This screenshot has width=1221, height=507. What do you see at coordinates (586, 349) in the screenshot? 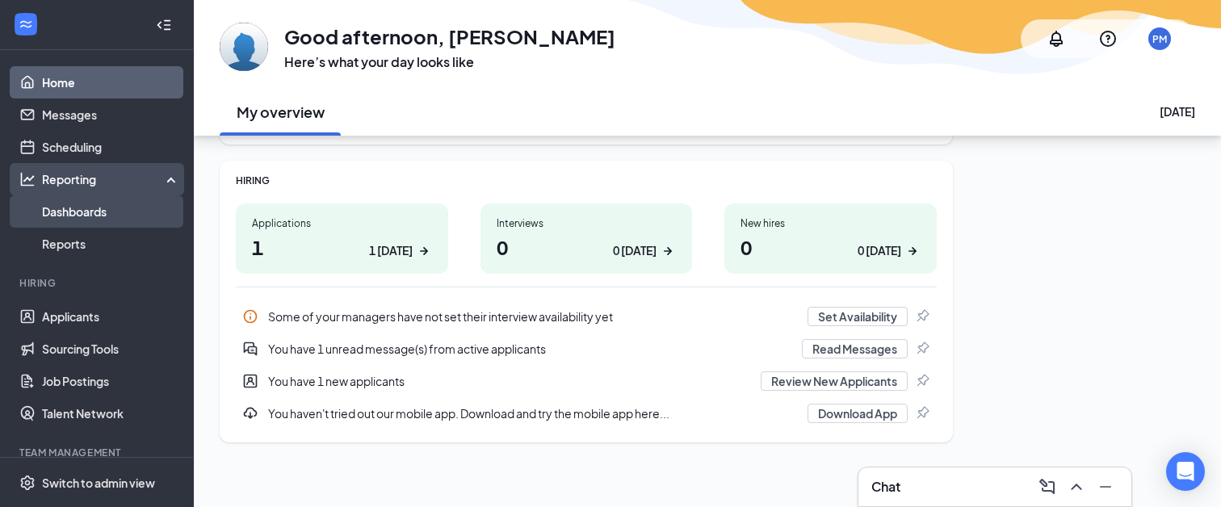
I see `a: DoubleChatActiveYou have 1 unread message(s) from active applicantsRead MessagesPin` at bounding box center [586, 349].